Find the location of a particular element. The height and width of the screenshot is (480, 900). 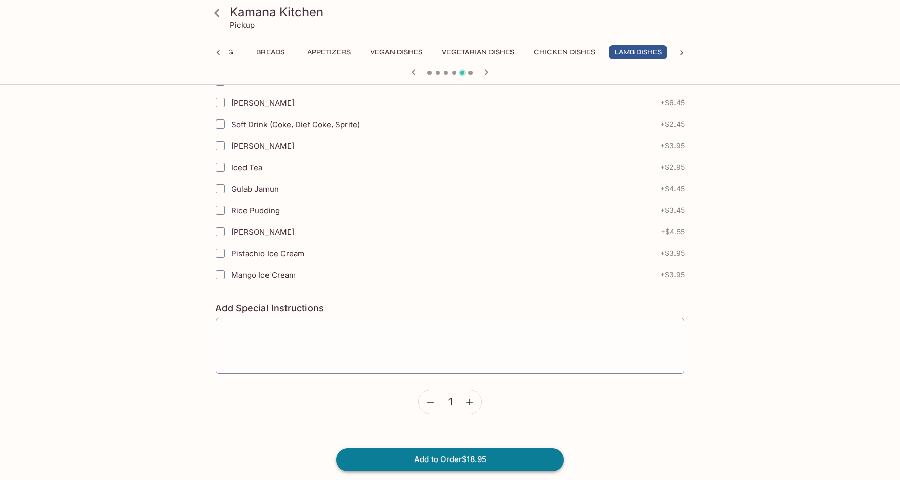

span: + $3.45 is located at coordinates (672, 210).